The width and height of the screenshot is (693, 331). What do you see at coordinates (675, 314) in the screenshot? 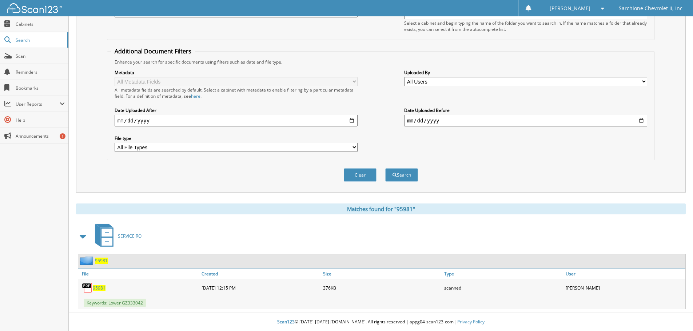
I see `div: Chat Widget` at bounding box center [675, 314].